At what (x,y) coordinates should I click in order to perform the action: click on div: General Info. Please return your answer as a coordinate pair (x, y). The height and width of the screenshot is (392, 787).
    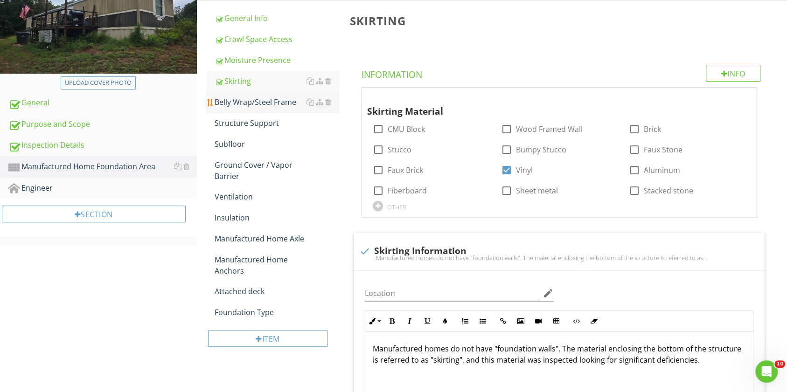
    Looking at the image, I should click on (277, 18).